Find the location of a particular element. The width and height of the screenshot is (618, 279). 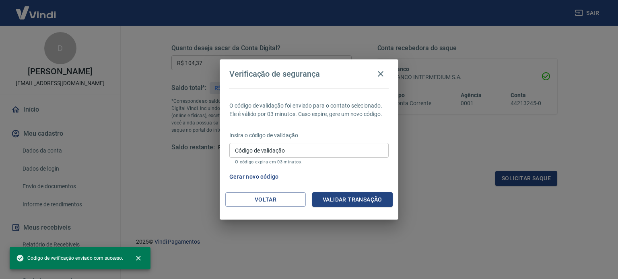

button: close is located at coordinates (138, 259).